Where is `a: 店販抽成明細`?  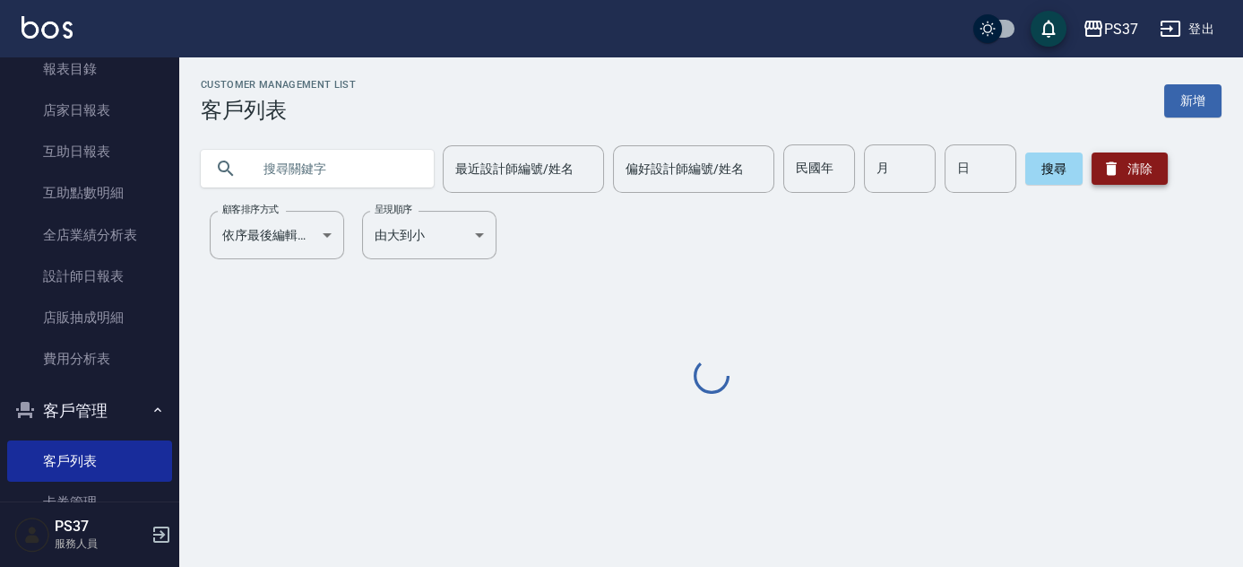 a: 店販抽成明細 is located at coordinates (90, 317).